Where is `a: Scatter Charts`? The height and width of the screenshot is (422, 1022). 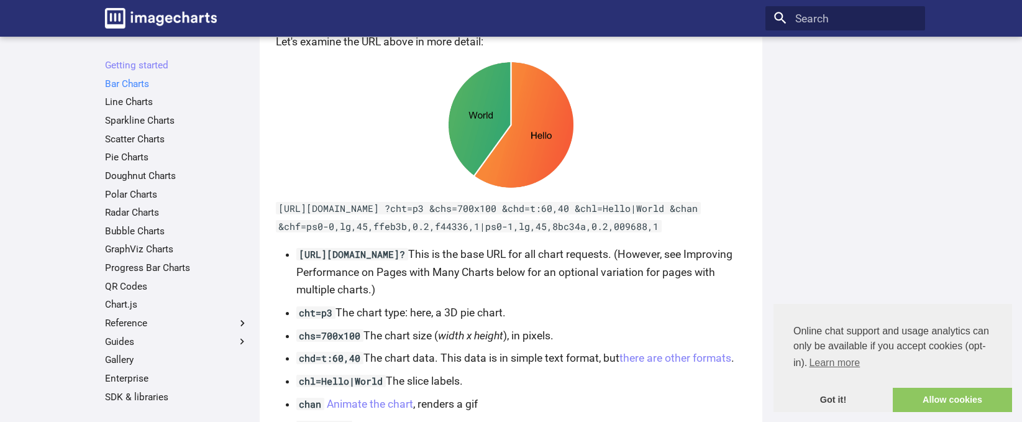 a: Scatter Charts is located at coordinates (177, 139).